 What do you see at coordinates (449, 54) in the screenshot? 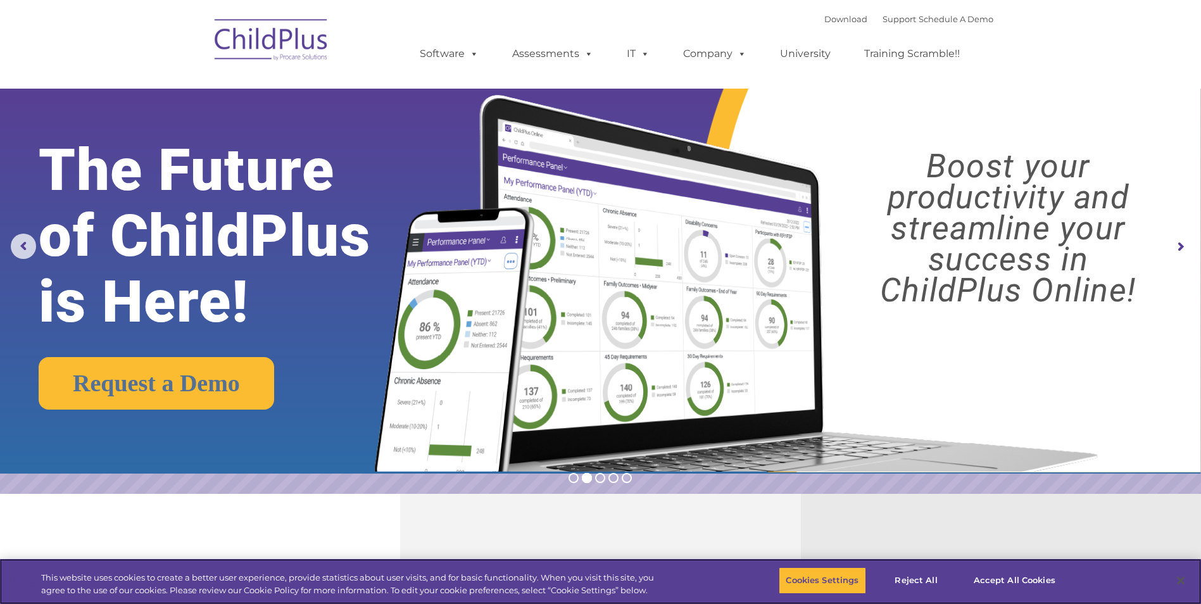
I see `a: Software` at bounding box center [449, 54].